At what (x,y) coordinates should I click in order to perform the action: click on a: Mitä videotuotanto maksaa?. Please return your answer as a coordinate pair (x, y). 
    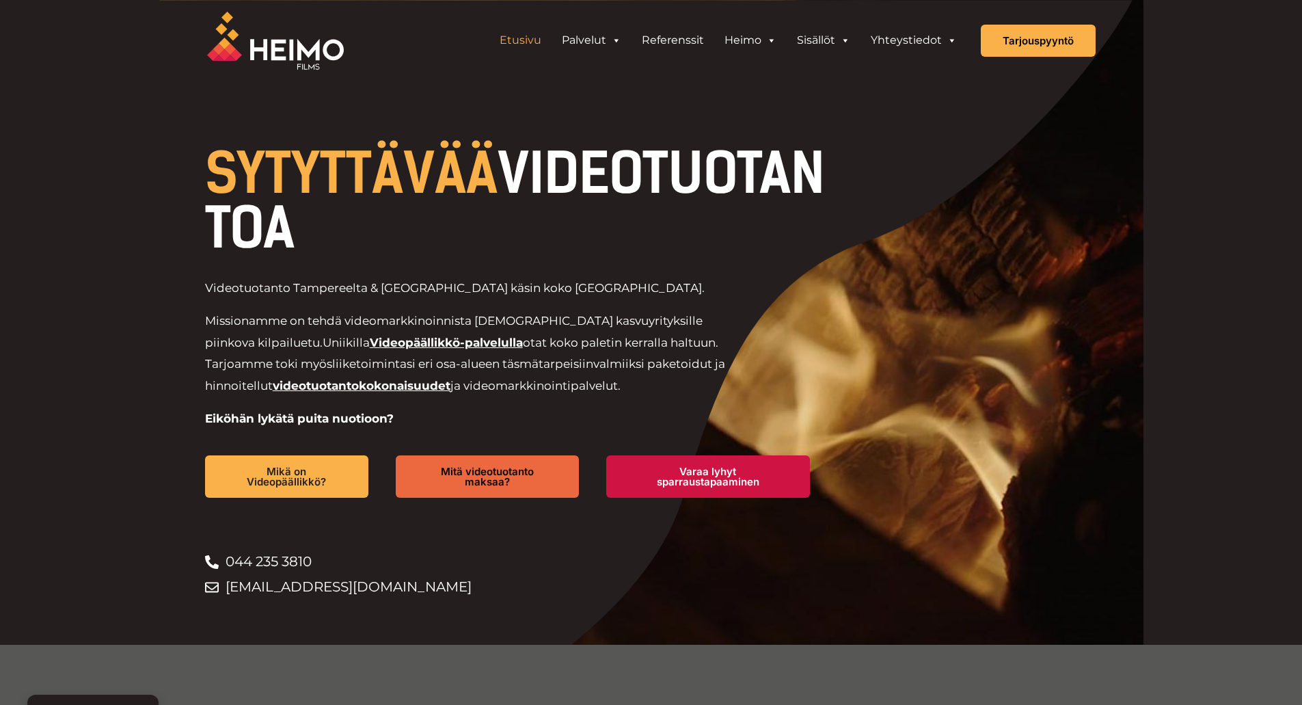
    Looking at the image, I should click on (487, 477).